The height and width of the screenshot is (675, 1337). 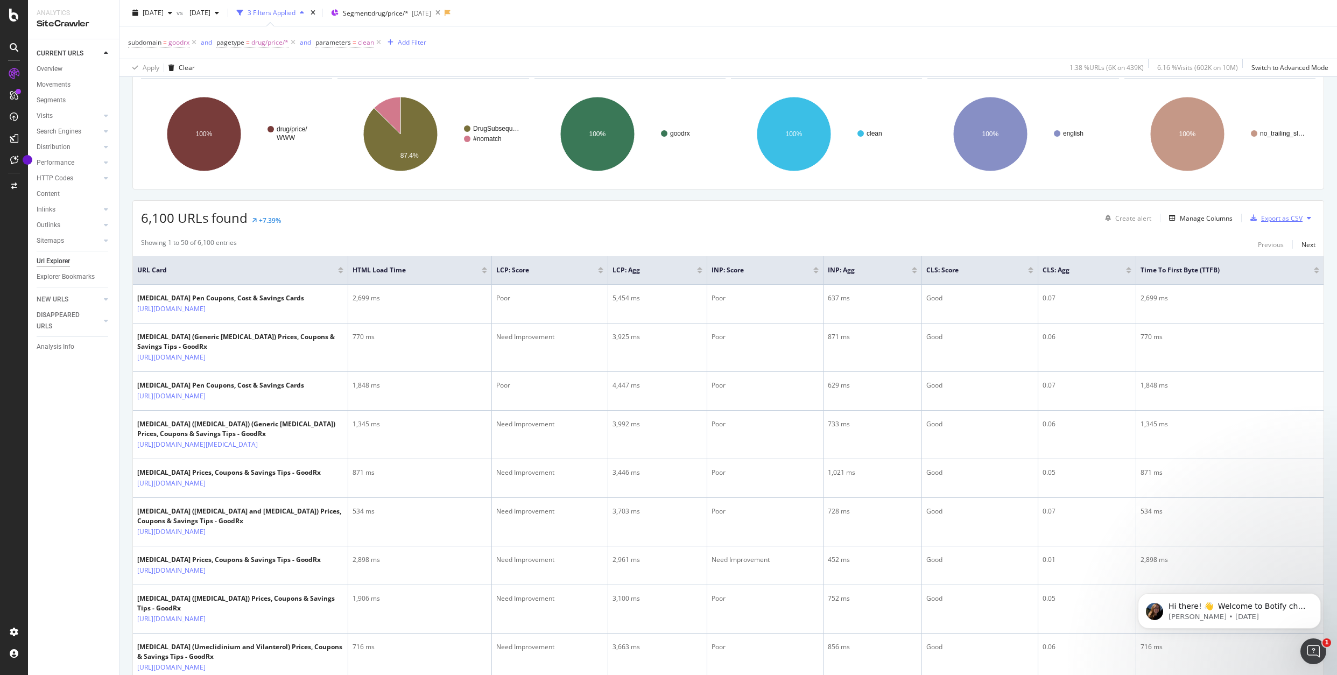 What do you see at coordinates (68, 53) in the screenshot?
I see `a: CURRENT URLS` at bounding box center [68, 53].